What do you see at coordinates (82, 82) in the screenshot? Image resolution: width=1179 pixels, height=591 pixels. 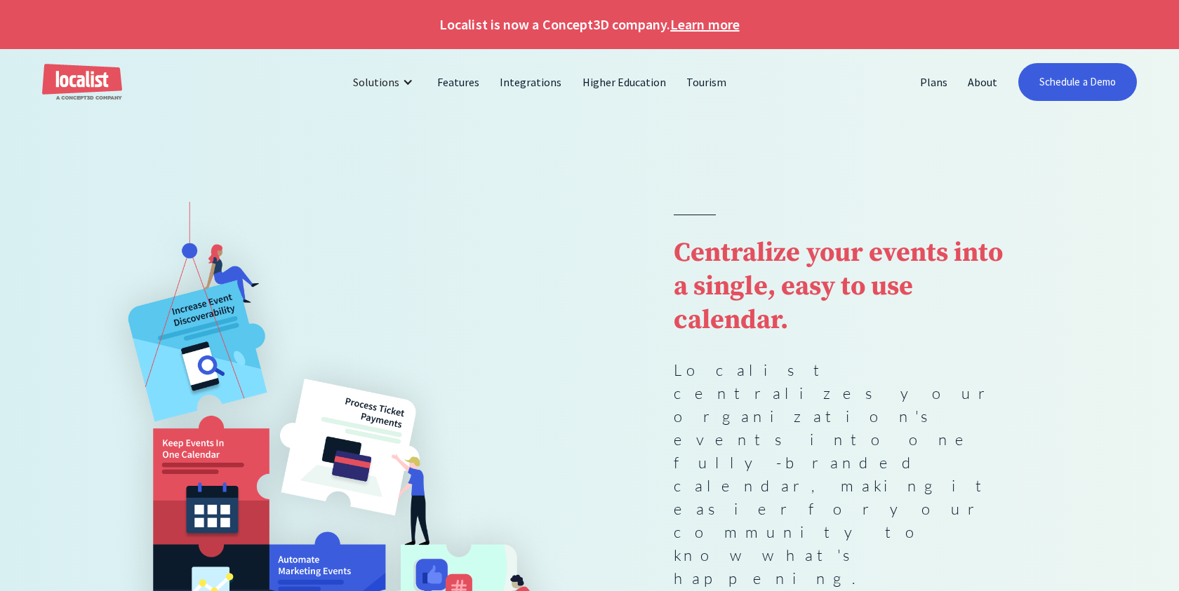 I see `a: home` at bounding box center [82, 82].